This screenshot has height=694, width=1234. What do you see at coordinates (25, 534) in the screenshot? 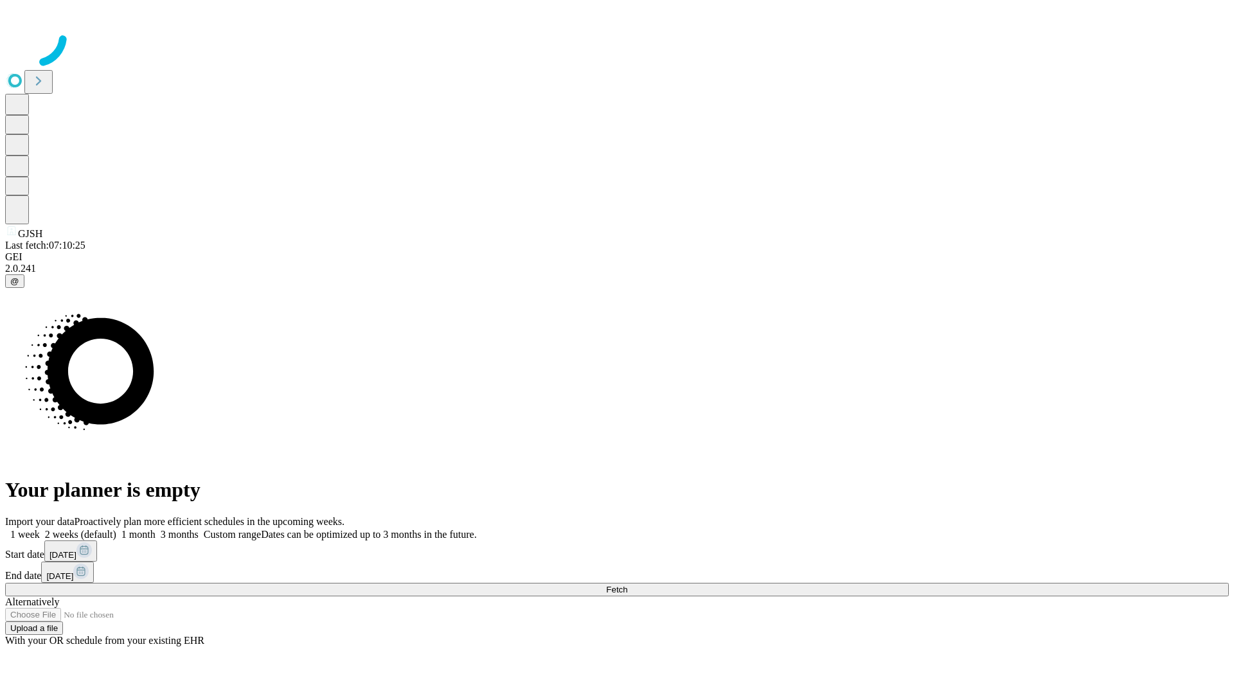
I see `span: 1 week` at bounding box center [25, 534].